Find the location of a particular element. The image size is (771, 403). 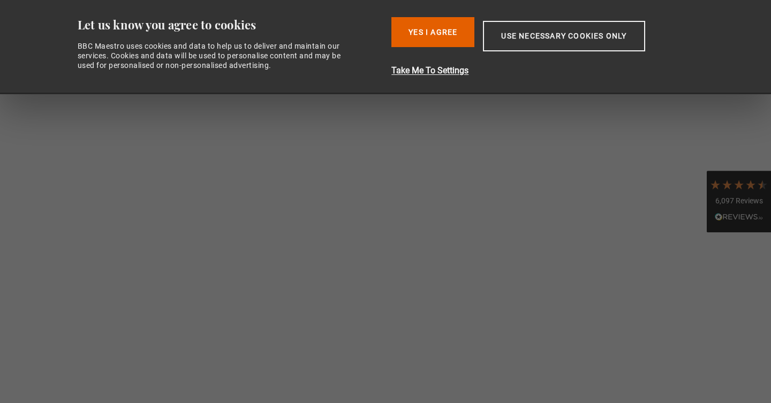

button: Yes I Agree is located at coordinates (433, 32).